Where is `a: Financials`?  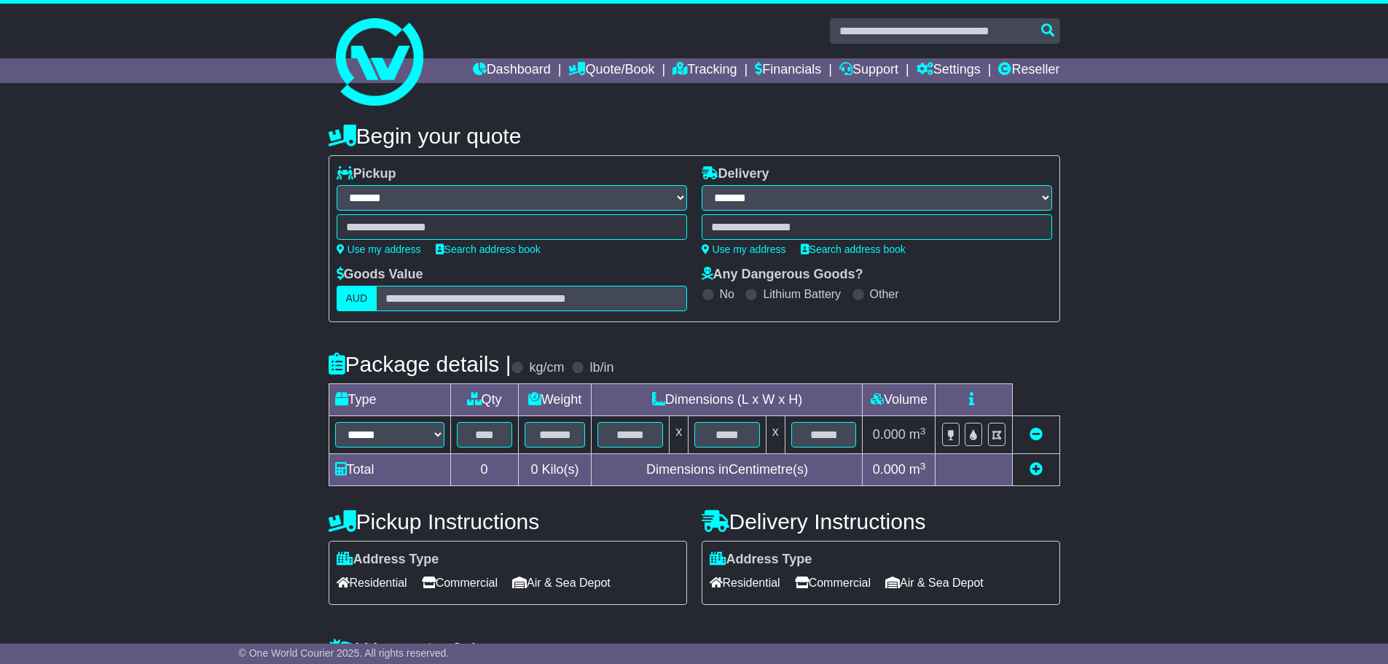 a: Financials is located at coordinates (788, 71).